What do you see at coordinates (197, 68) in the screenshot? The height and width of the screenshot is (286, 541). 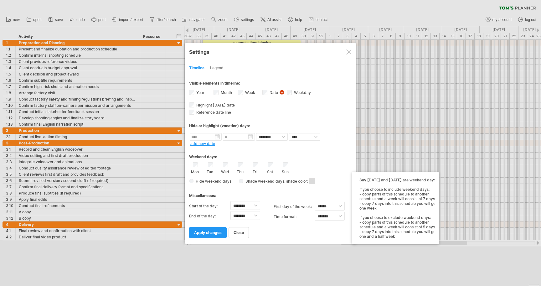 I see `div: Timeline` at bounding box center [197, 68].